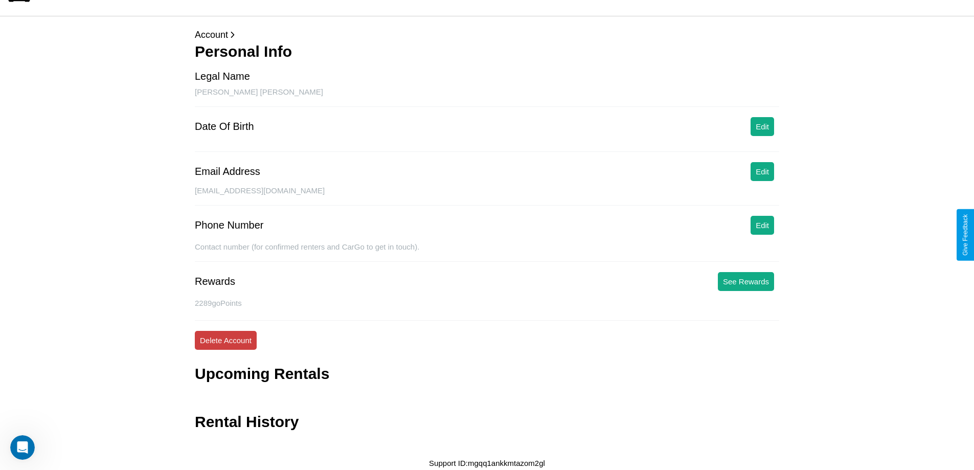 The width and height of the screenshot is (974, 470). Describe the element at coordinates (229, 225) in the screenshot. I see `div: Phone Number` at that location.